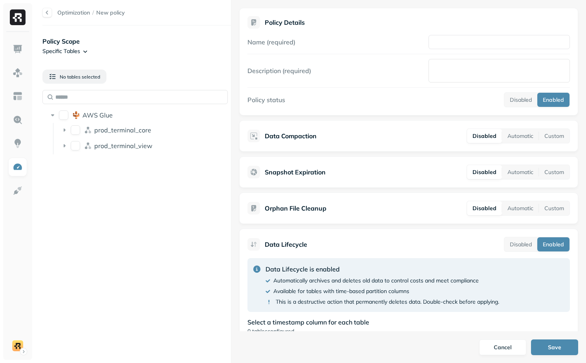 The image size is (586, 363). Describe the element at coordinates (137, 41) in the screenshot. I see `p: Policy Scope` at that location.